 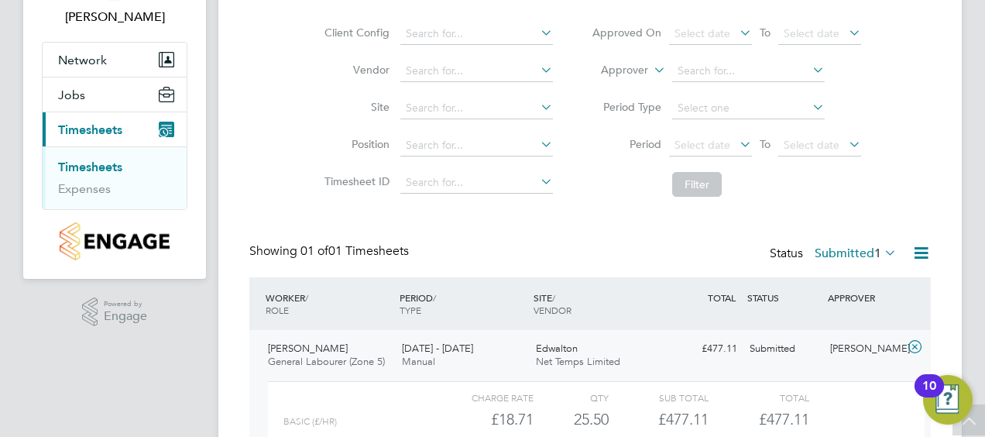 What do you see at coordinates (930, 396) in the screenshot?
I see `div: 10` at bounding box center [930, 396].